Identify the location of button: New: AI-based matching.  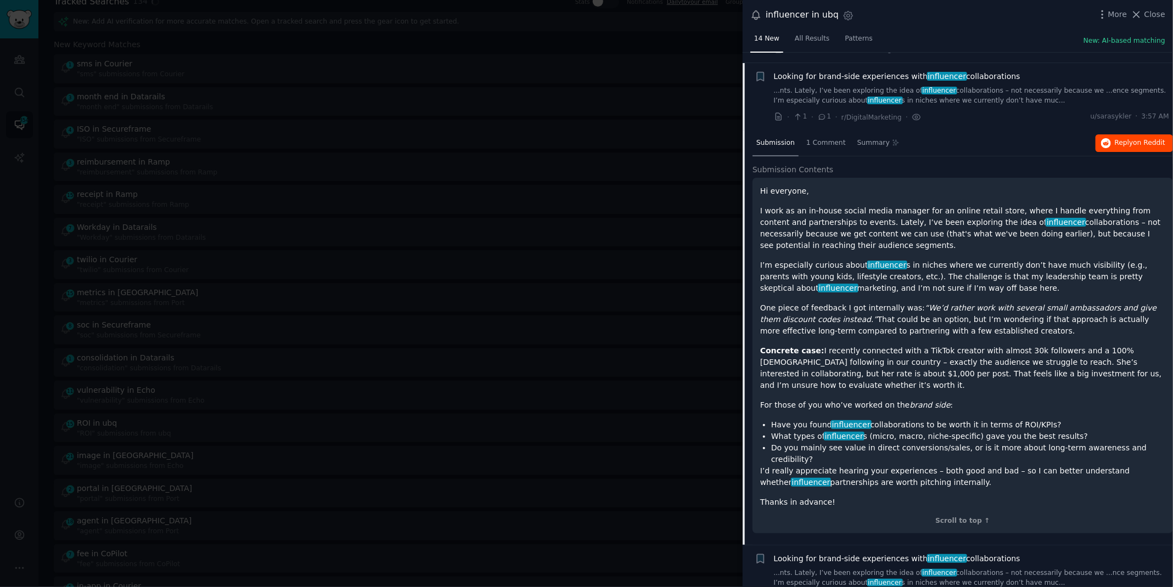
(1124, 41).